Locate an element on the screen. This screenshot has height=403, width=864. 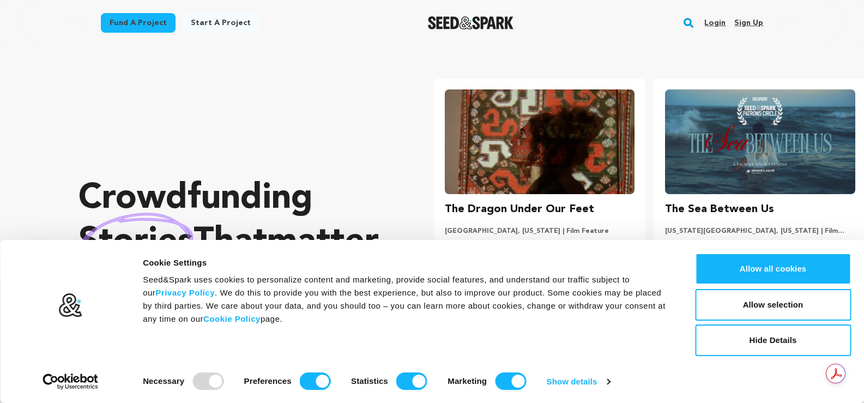
a: Fund a project is located at coordinates (138, 23).